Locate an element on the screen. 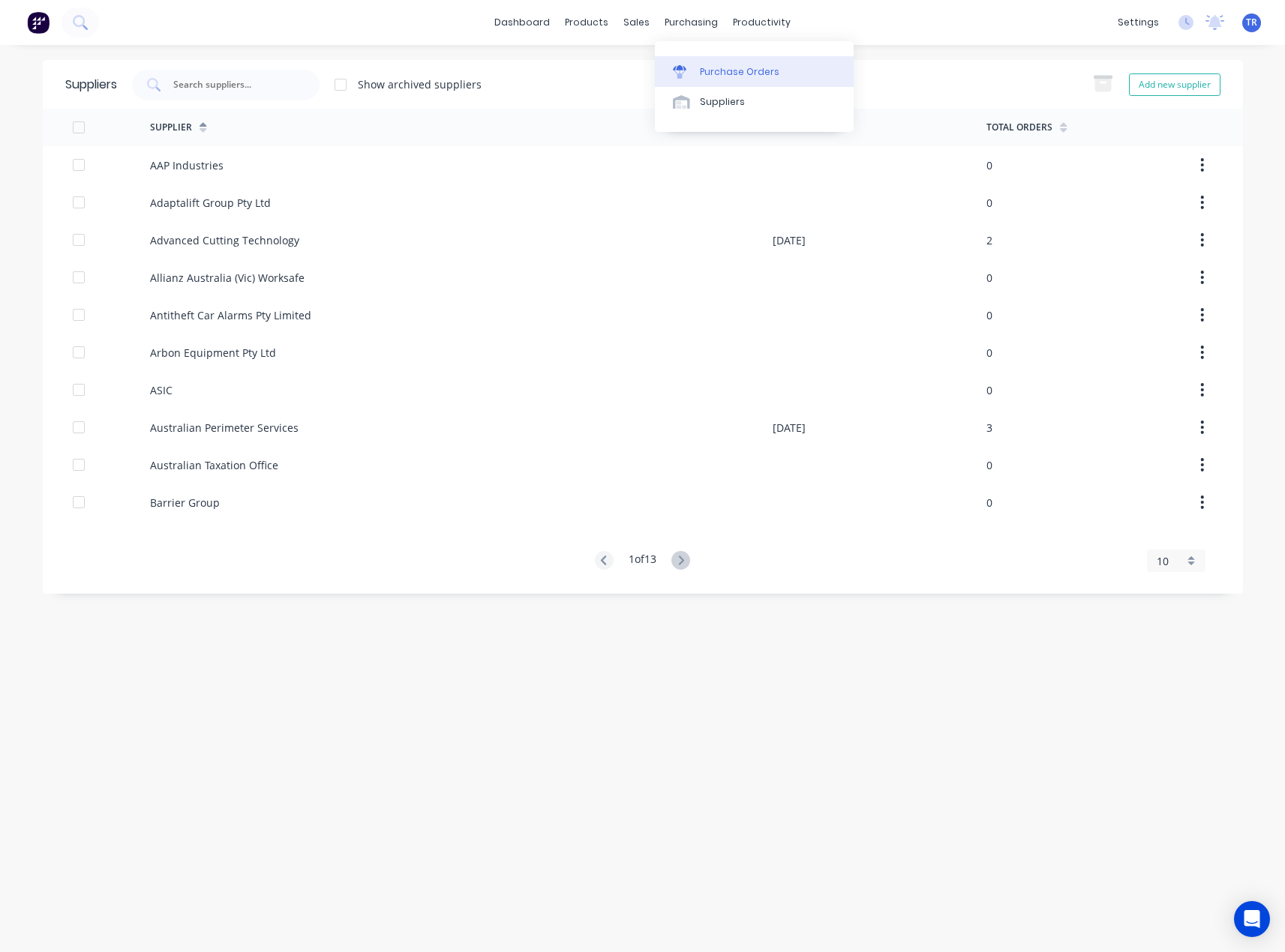  div: Australian Taxation Office is located at coordinates (213, 465).